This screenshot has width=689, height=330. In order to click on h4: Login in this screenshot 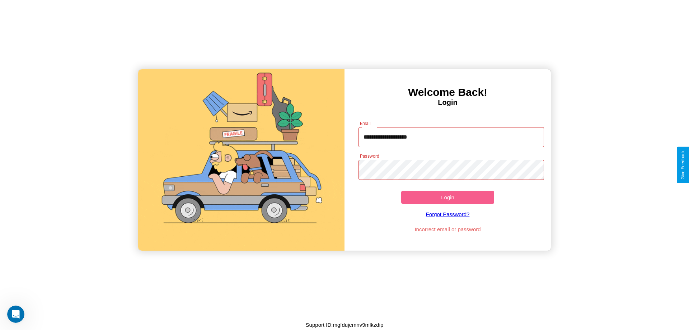, I will do `click(447, 102)`.